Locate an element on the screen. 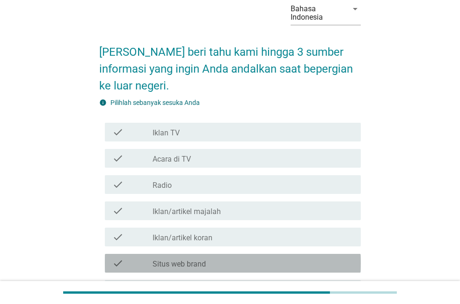 The width and height of the screenshot is (460, 304). label: Iklan/artikel koran is located at coordinates (183, 238).